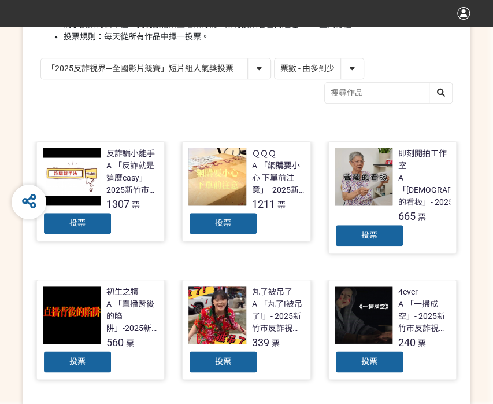 This screenshot has width=493, height=404. Describe the element at coordinates (101, 191) in the screenshot. I see `a: 反詐騙小能手A-「反詐就是這麼easy」- 2025新竹市反詐視界影片徵件1307票投票` at that location.